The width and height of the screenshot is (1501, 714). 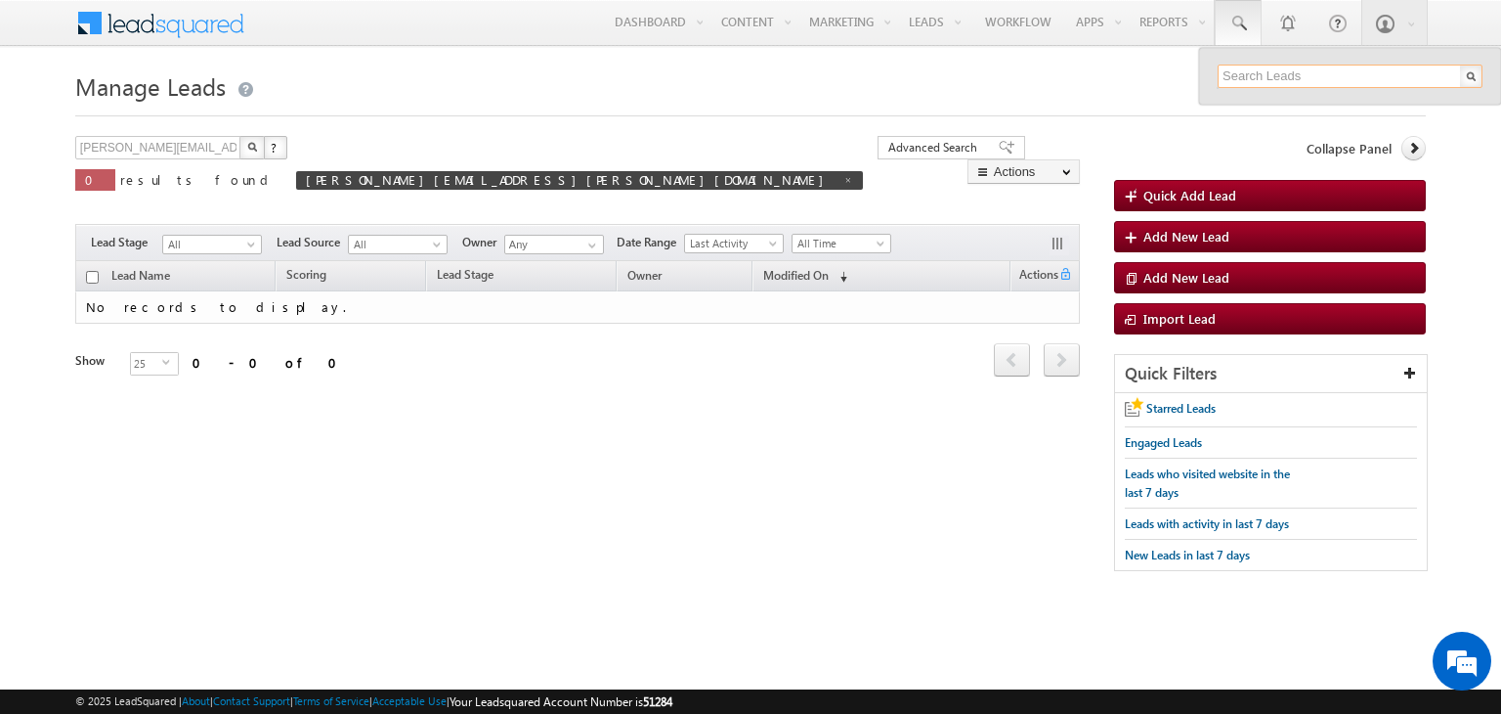 I want to click on span: Modified On, so click(x=796, y=275).